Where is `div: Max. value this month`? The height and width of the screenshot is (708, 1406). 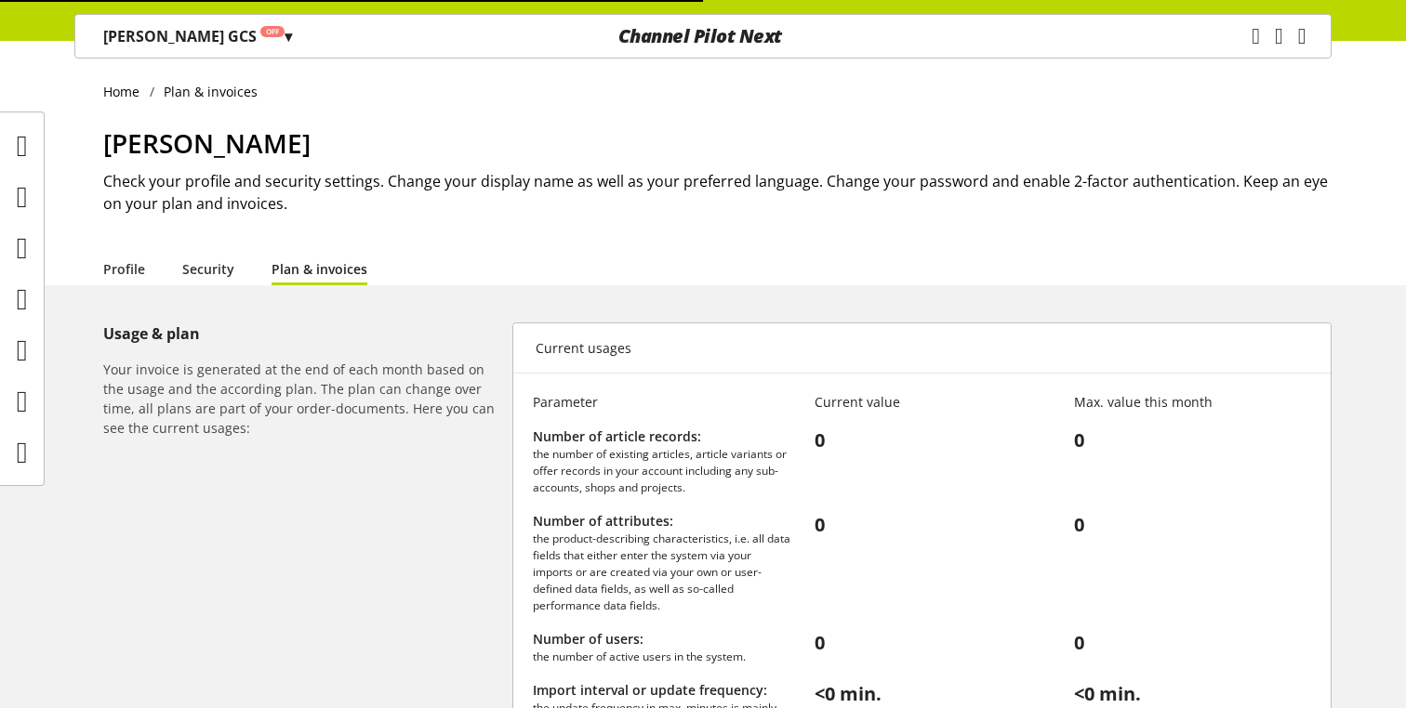
div: Max. value this month is located at coordinates (1181, 402).